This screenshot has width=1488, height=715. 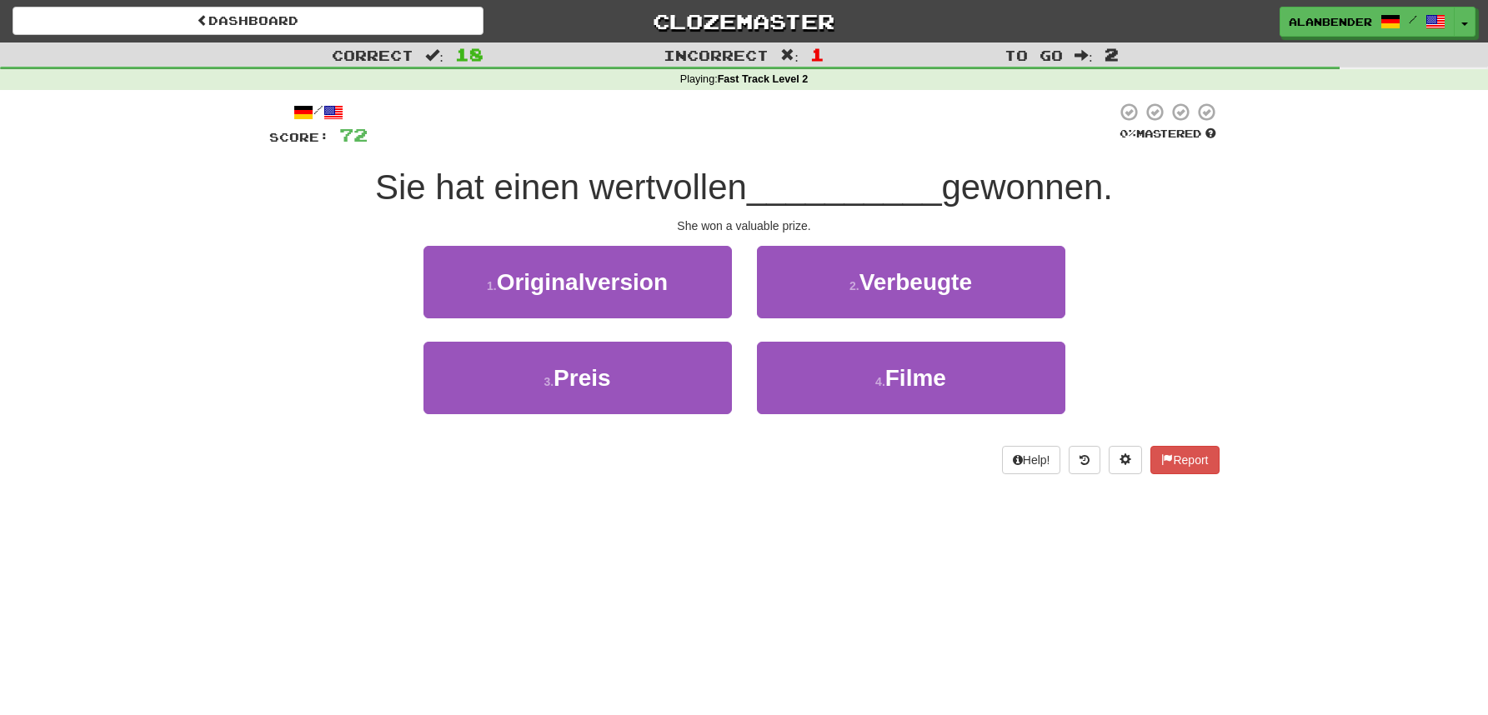 What do you see at coordinates (1331, 22) in the screenshot?
I see `span: AlanBender` at bounding box center [1331, 22].